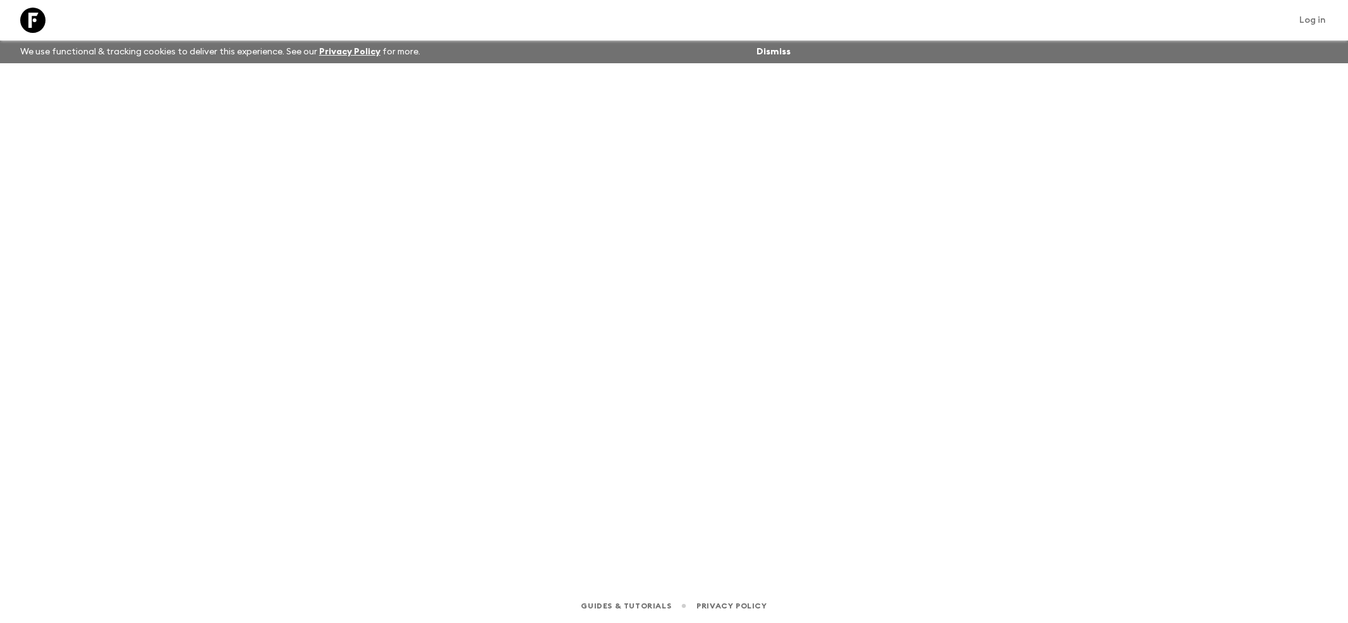  I want to click on button: Dismiss, so click(774, 52).